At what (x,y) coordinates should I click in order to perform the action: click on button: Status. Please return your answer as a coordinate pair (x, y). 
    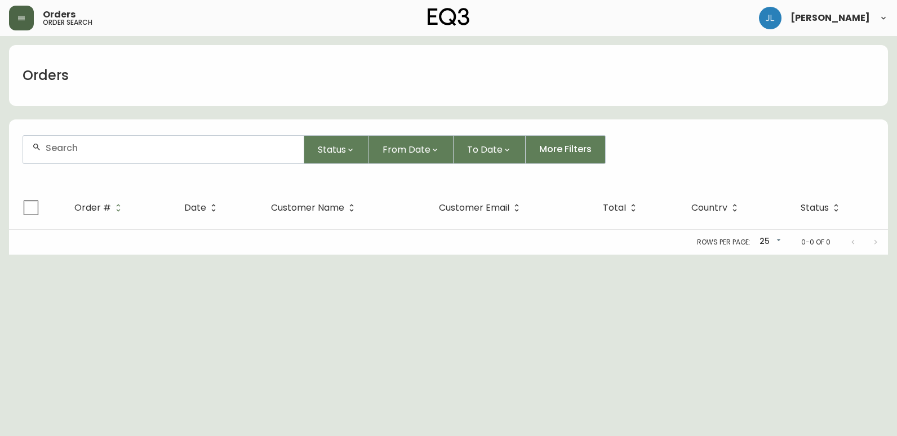
    Looking at the image, I should click on (336, 149).